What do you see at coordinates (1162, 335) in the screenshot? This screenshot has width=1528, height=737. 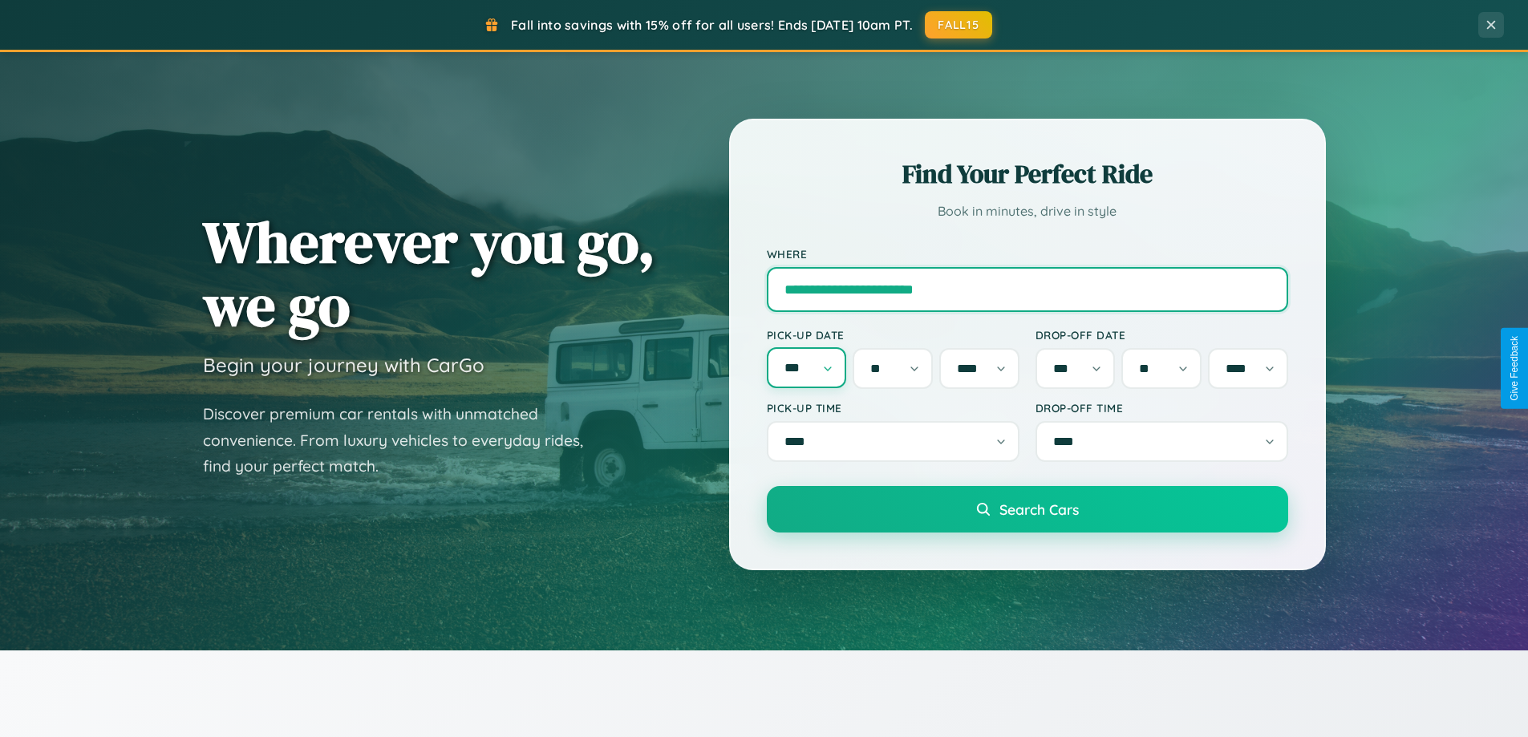 I see `label: Drop-off Date` at bounding box center [1162, 335].